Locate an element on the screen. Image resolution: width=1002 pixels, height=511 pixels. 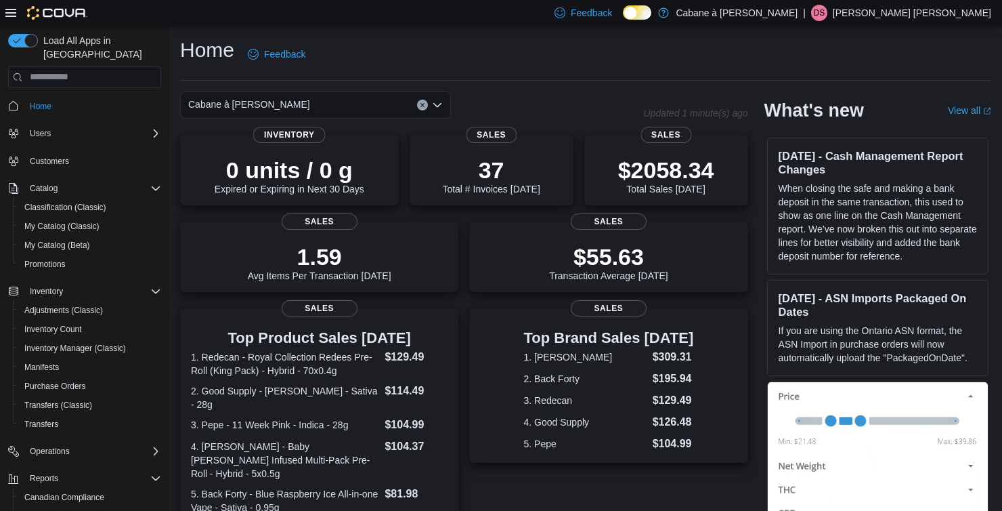
button: Customers is located at coordinates (85, 161).